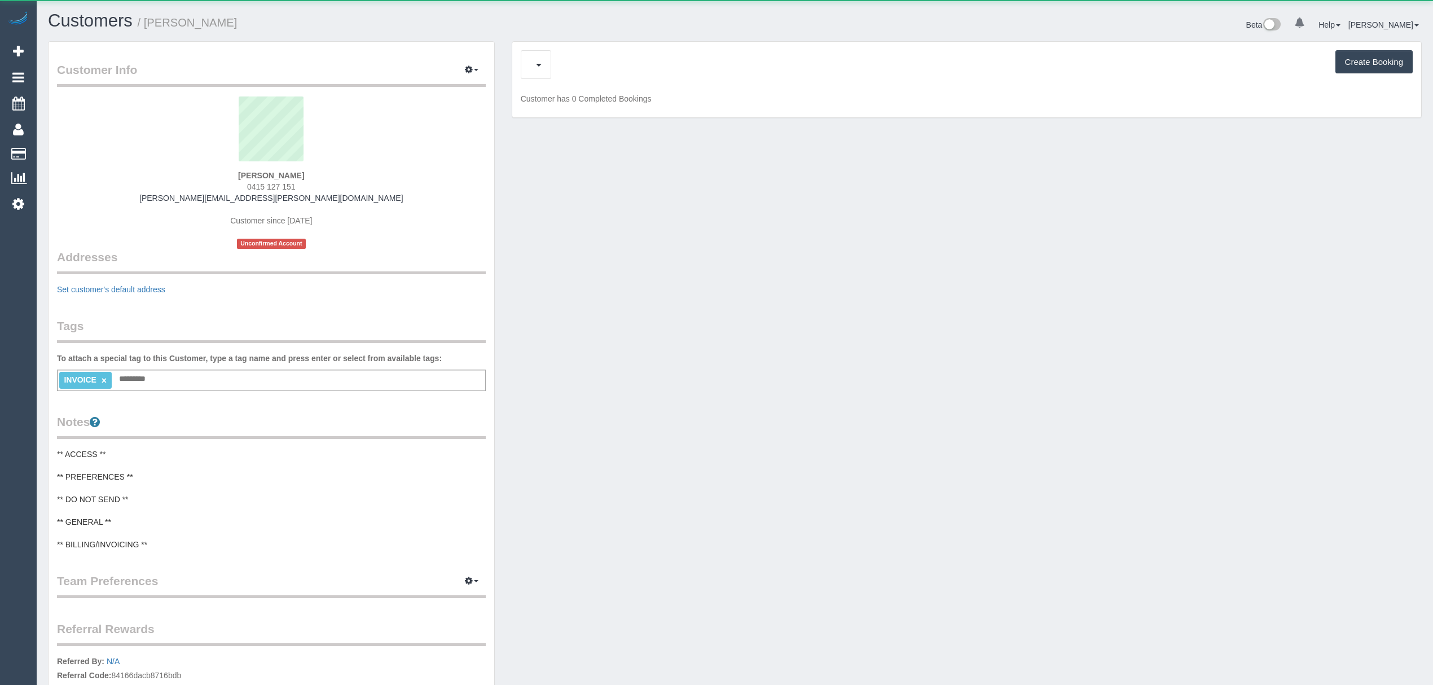  I want to click on img: New interface, so click(1271, 25).